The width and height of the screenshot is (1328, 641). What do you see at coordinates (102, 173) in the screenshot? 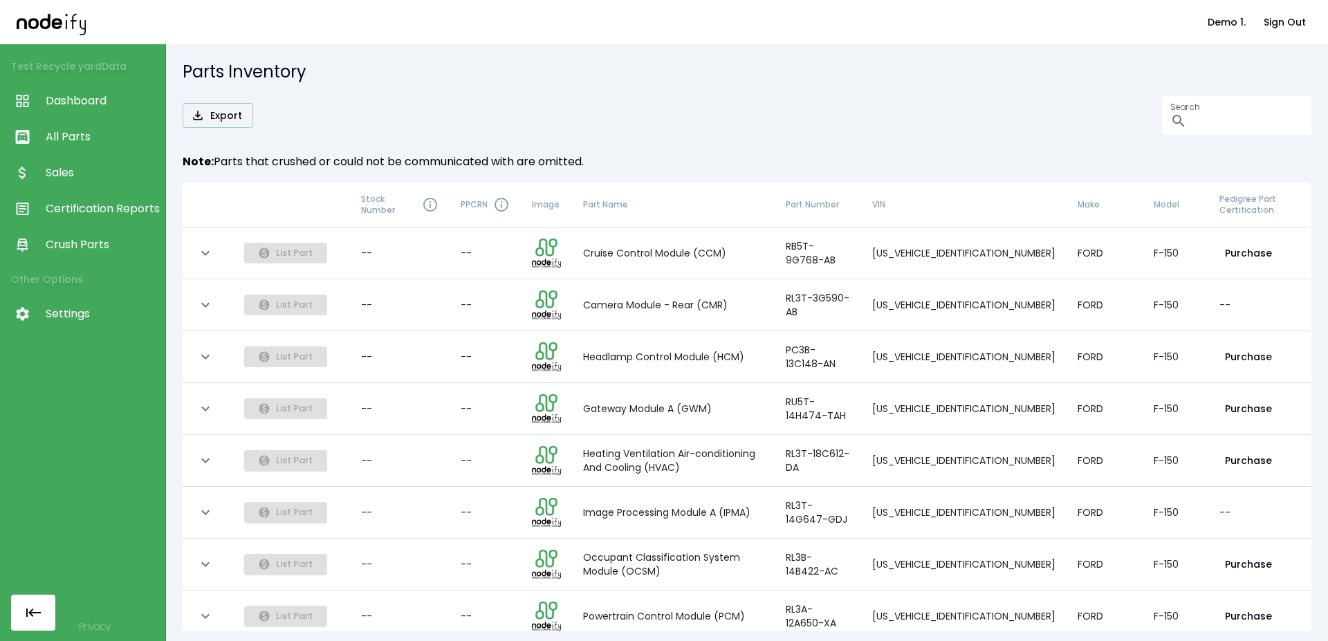
I see `span: Sales` at bounding box center [102, 173].